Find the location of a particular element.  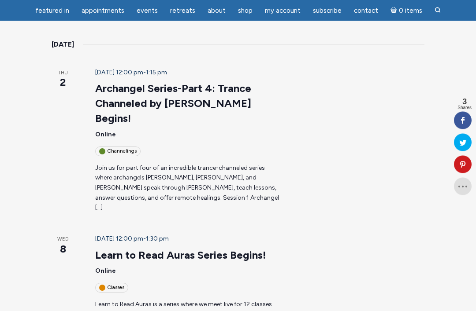

span: 0 items is located at coordinates (410, 11).